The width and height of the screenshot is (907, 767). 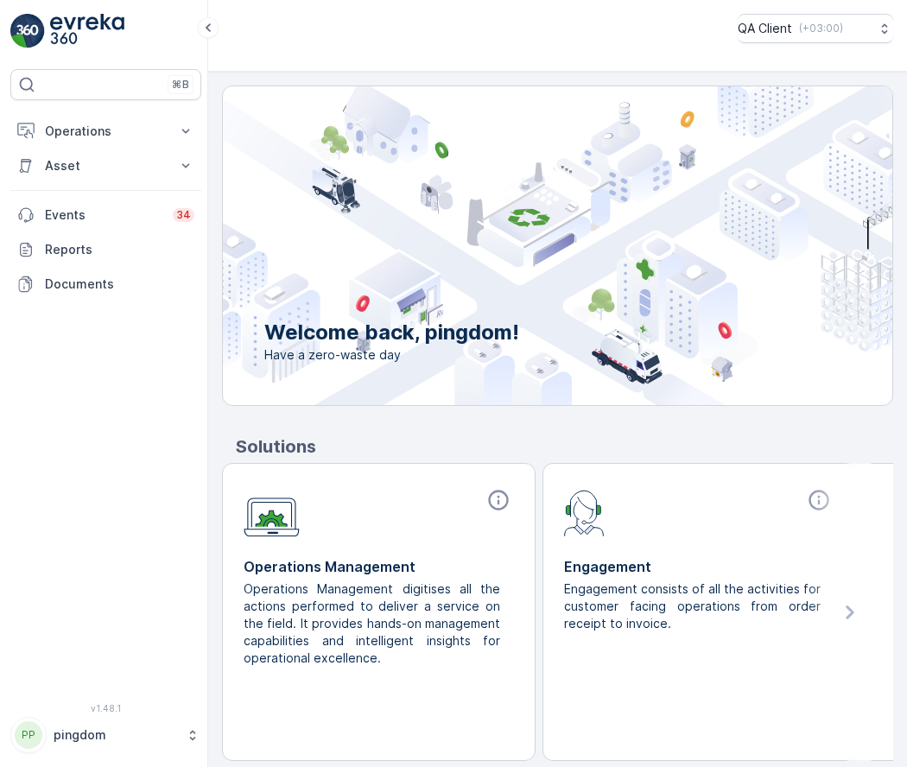 What do you see at coordinates (104, 215) in the screenshot?
I see `p: Events` at bounding box center [104, 215].